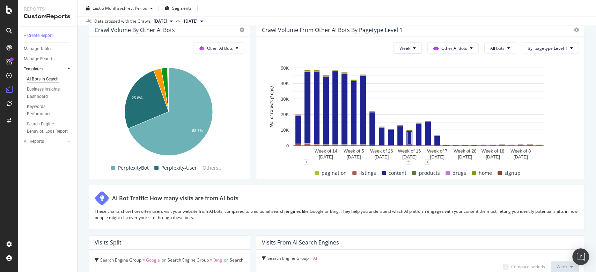 This screenshot has height=272, width=596. What do you see at coordinates (547, 48) in the screenshot?
I see `span: By: pagetype Level 1` at bounding box center [547, 48].